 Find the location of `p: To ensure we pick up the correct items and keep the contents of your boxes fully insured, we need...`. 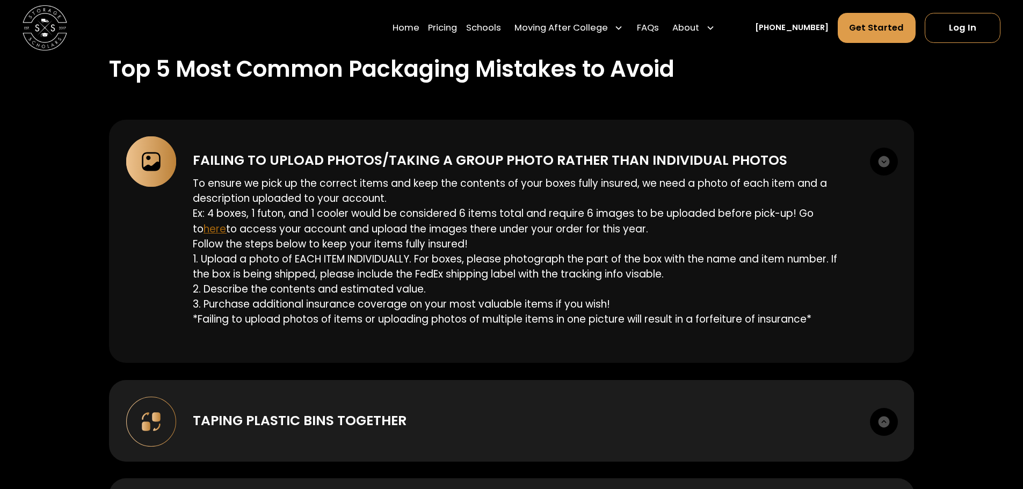

p: To ensure we pick up the correct items and keep the contents of your boxes fully insured, we need... is located at coordinates (523, 251).